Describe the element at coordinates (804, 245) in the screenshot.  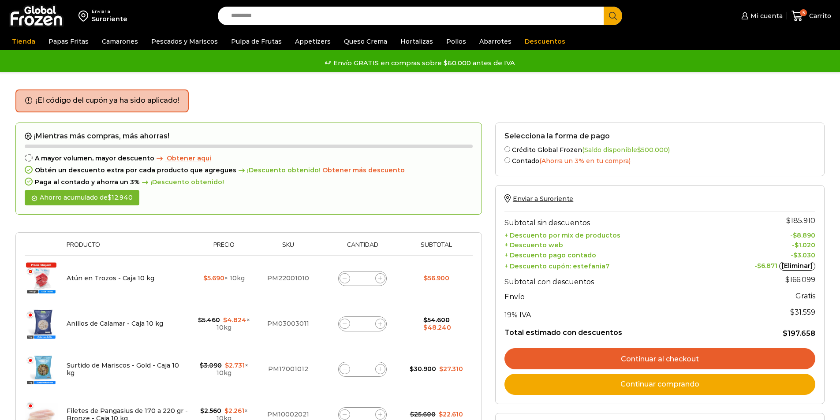
I see `bdi: 1.020` at that location.